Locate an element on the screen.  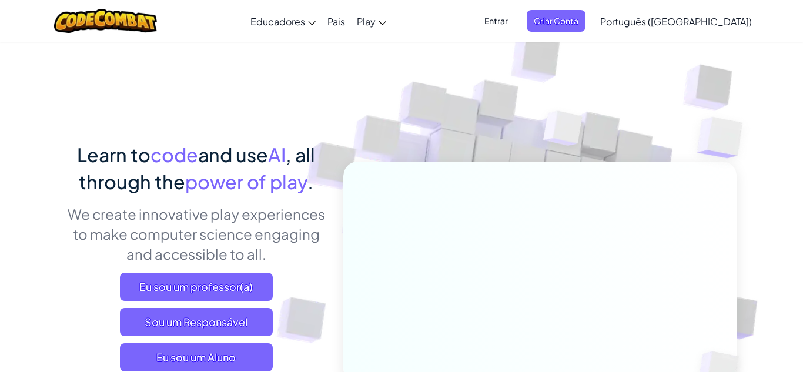
a: Eu sou um professor(a) is located at coordinates (196, 287).